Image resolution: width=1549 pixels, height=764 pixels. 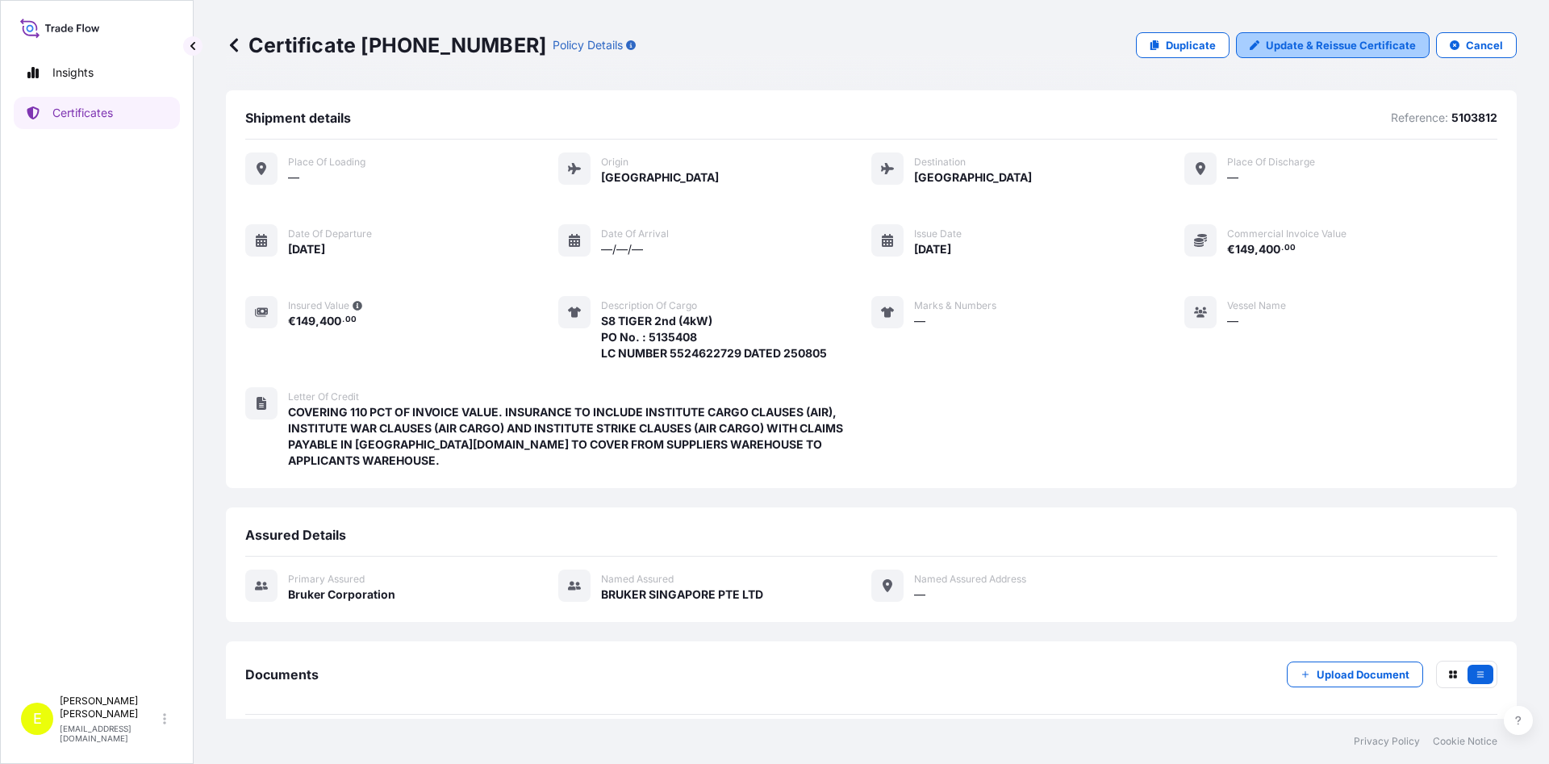 I want to click on span: Named Assured Address, so click(x=970, y=579).